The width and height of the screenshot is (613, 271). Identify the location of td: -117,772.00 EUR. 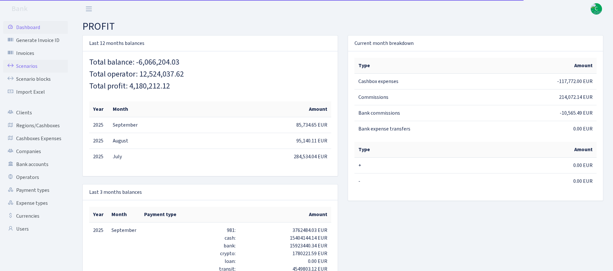
(537, 81).